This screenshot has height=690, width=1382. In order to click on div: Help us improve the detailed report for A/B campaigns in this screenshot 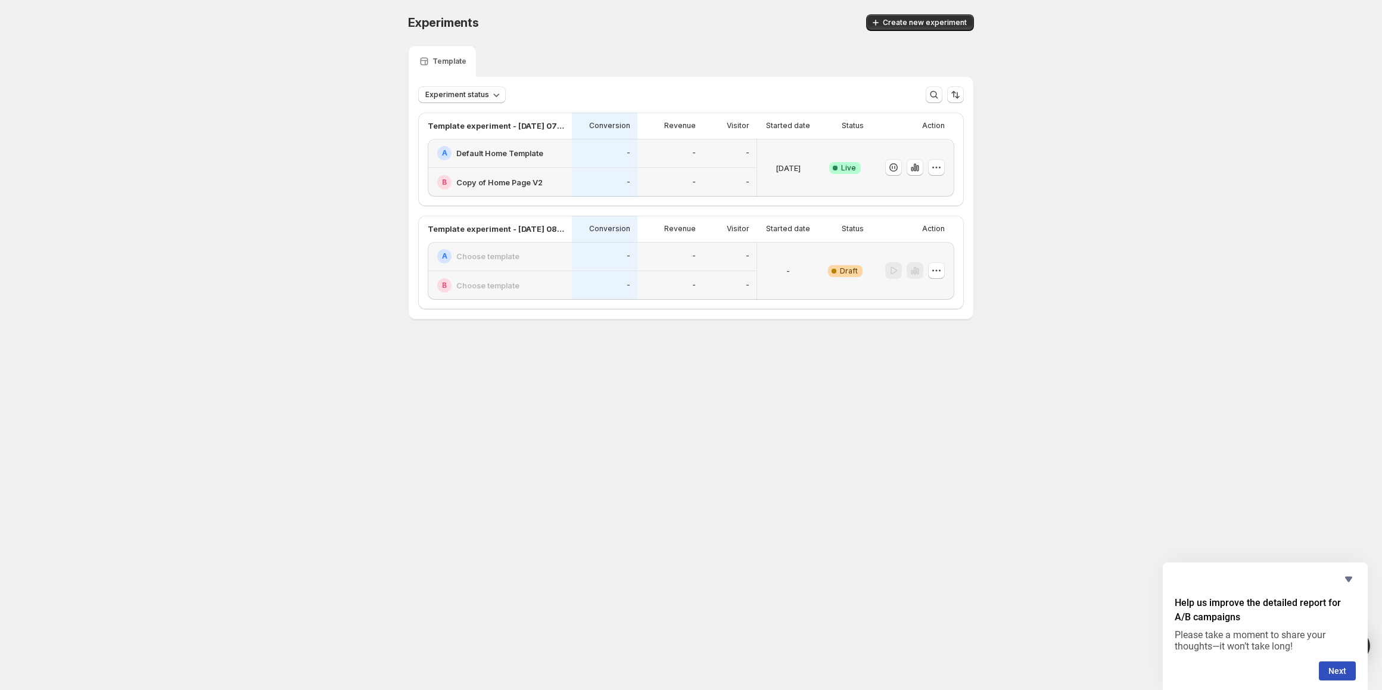, I will do `click(1265, 626)`.